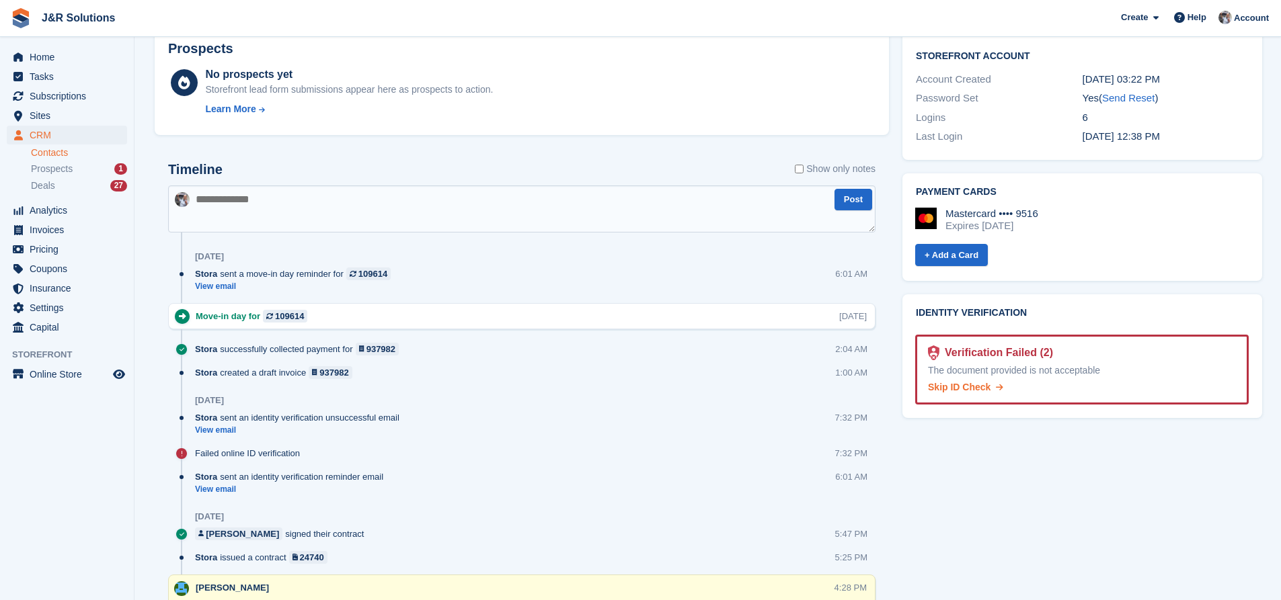  I want to click on span: Invoices, so click(70, 230).